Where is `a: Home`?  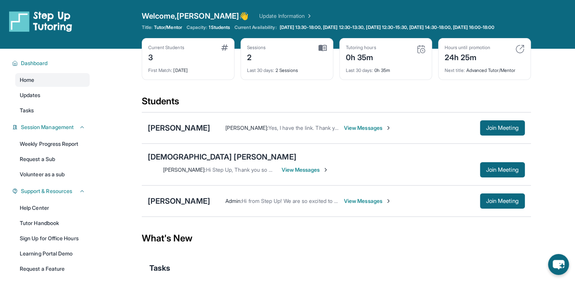 a: Home is located at coordinates (52, 80).